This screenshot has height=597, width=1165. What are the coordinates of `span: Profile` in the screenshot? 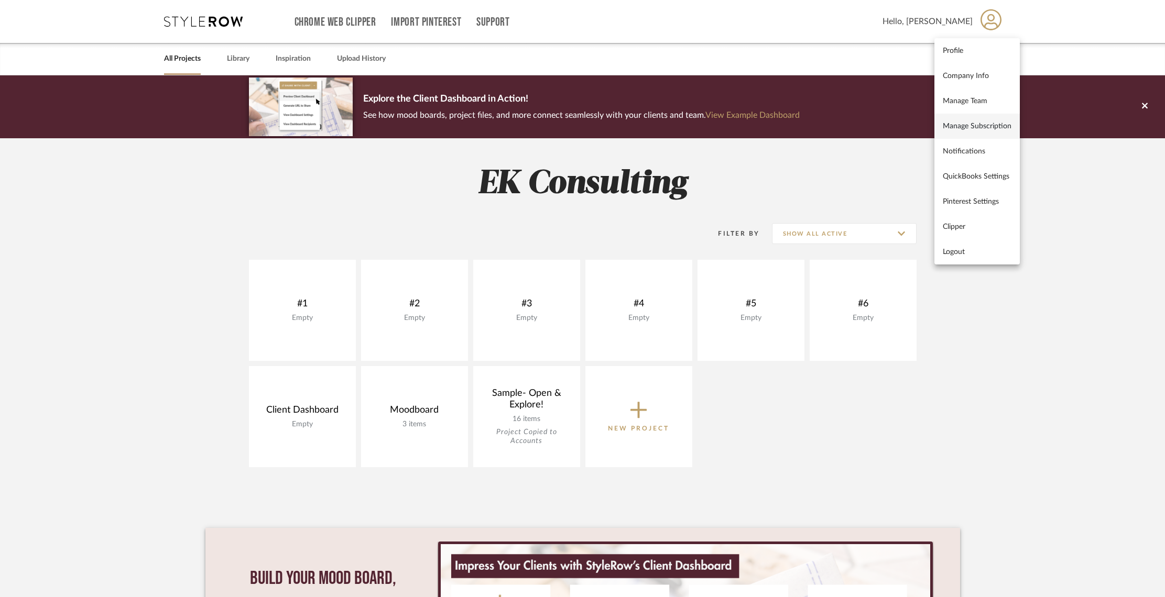 It's located at (977, 50).